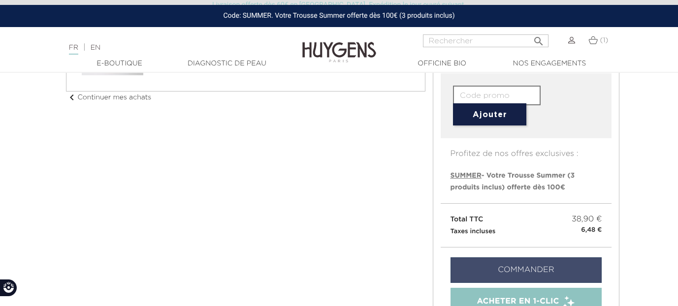 This screenshot has width=678, height=306. I want to click on small: Taxes incluses, so click(473, 232).